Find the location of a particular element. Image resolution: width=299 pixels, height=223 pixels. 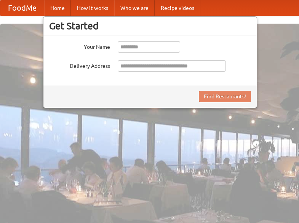

label: Delivery Address is located at coordinates (79, 65).